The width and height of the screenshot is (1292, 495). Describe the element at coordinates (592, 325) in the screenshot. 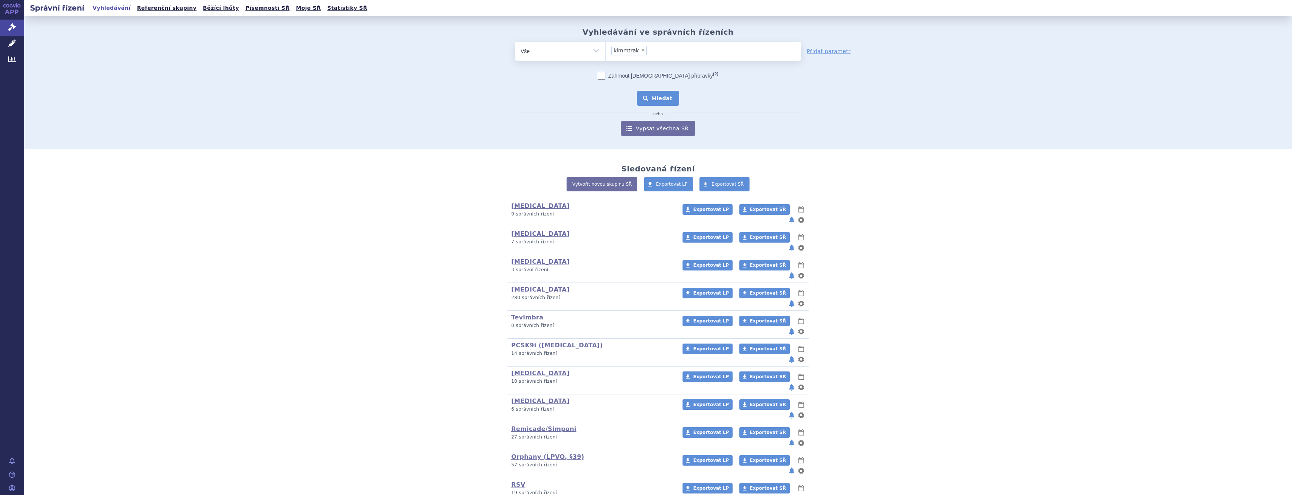

I see `p: 0 správních řízení` at that location.